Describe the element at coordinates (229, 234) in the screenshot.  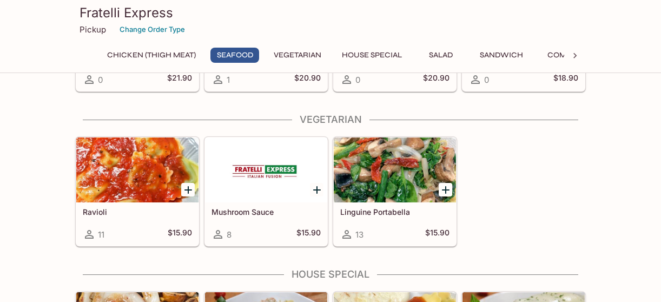
I see `span: 8` at that location.